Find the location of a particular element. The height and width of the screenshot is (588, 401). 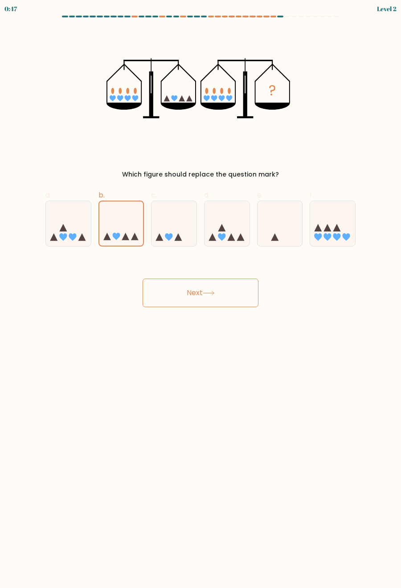

span: b. is located at coordinates (102, 195).